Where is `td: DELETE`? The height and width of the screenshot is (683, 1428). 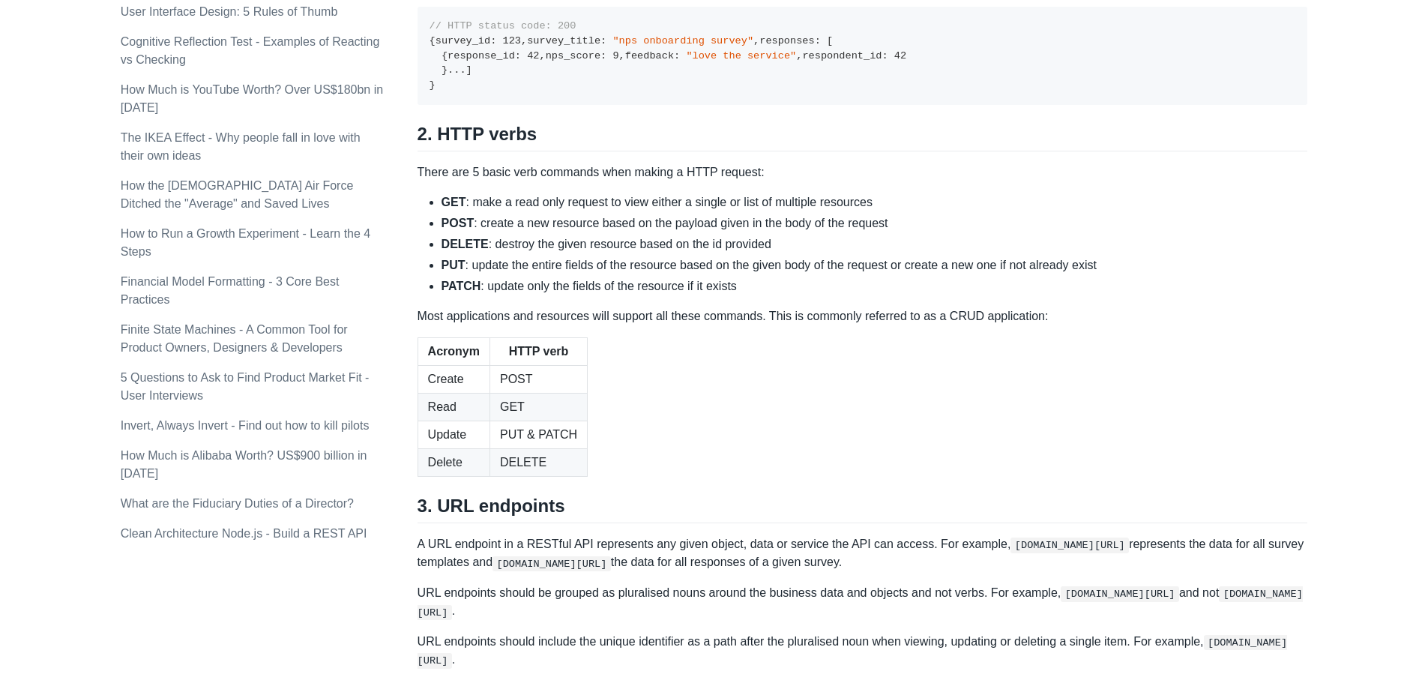 td: DELETE is located at coordinates (538, 462).